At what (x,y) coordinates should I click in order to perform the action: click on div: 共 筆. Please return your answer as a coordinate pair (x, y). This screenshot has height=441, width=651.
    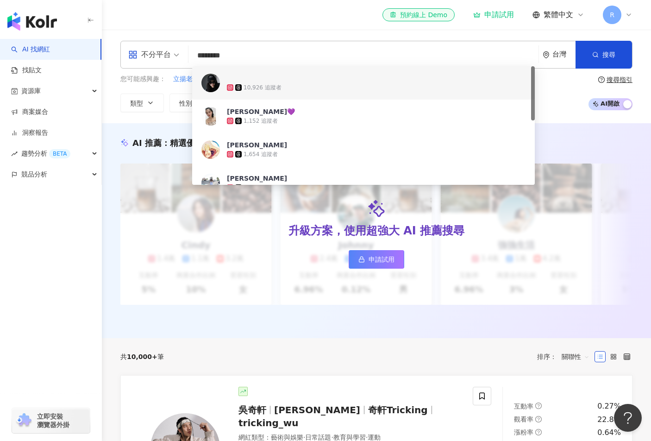
    Looking at the image, I should click on (142, 357).